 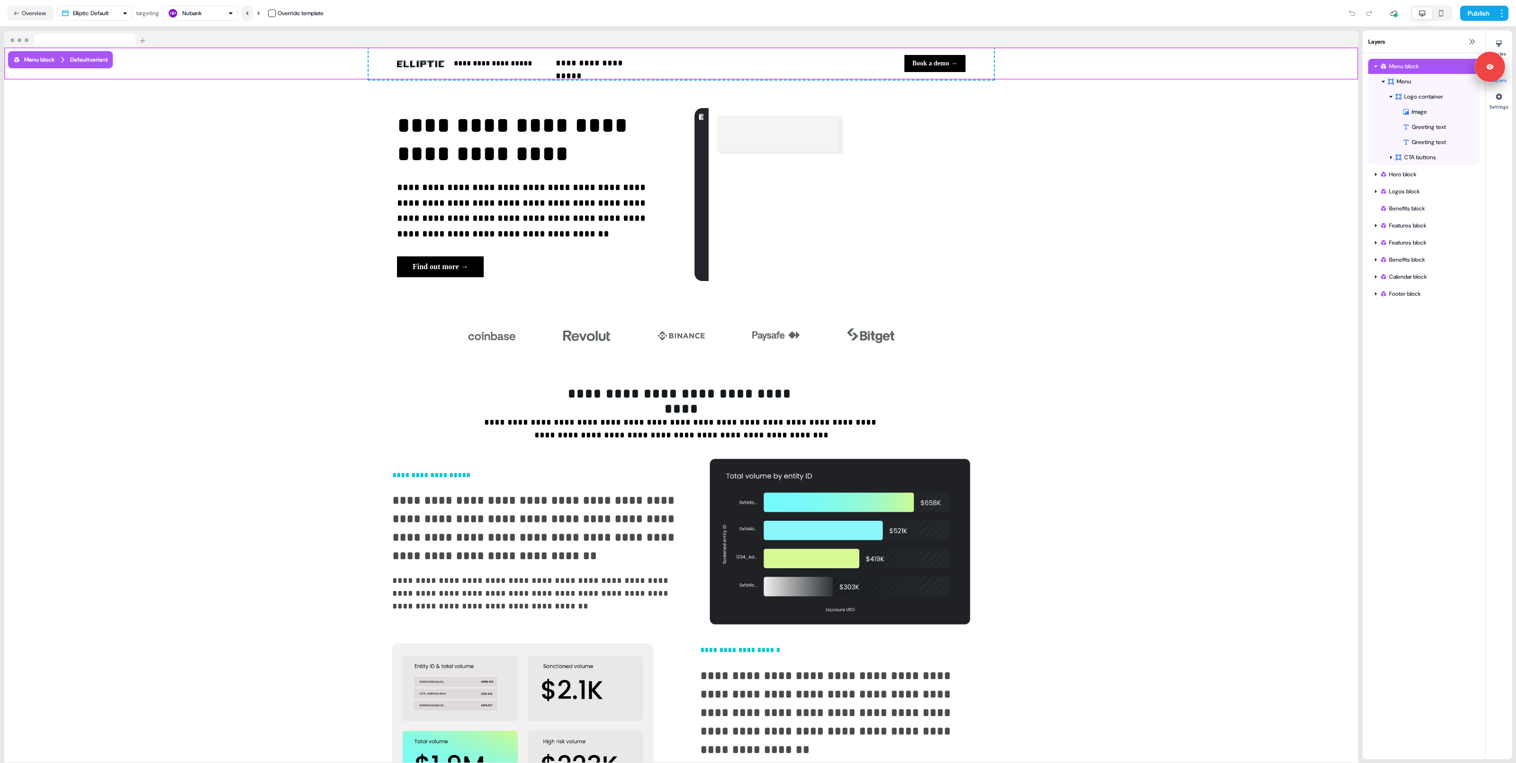 What do you see at coordinates (935, 63) in the screenshot?
I see `button: Book a demo →` at bounding box center [935, 63].